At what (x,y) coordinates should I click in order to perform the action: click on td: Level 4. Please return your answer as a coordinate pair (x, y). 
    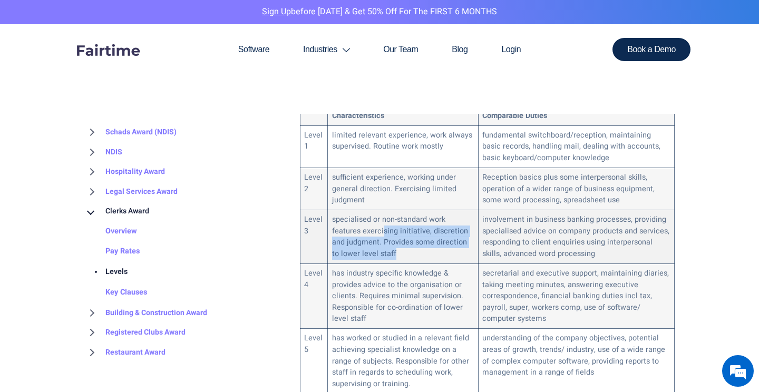
    Looking at the image, I should click on (314, 296).